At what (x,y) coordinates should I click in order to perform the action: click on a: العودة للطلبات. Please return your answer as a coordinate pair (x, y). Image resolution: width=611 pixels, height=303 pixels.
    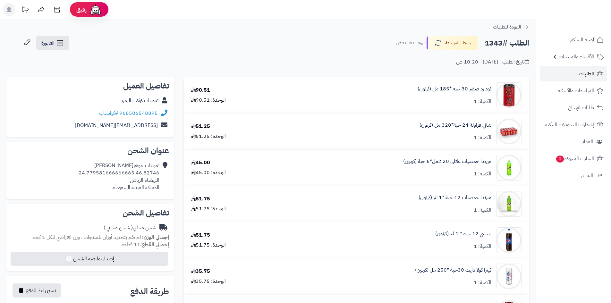
    Looking at the image, I should click on (511, 27).